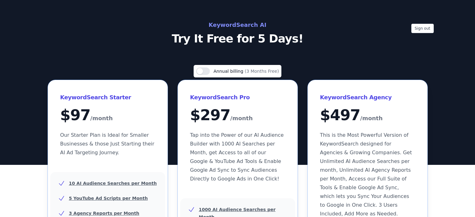  Describe the element at coordinates (229, 71) in the screenshot. I see `span: Annual billing` at that location.